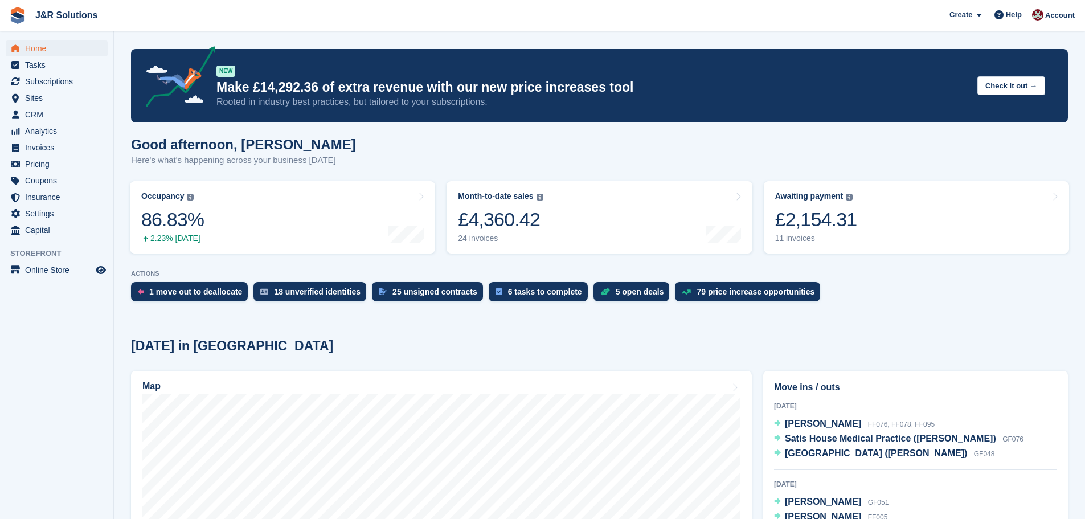  I want to click on a: 1 move out to deallocate, so click(192, 294).